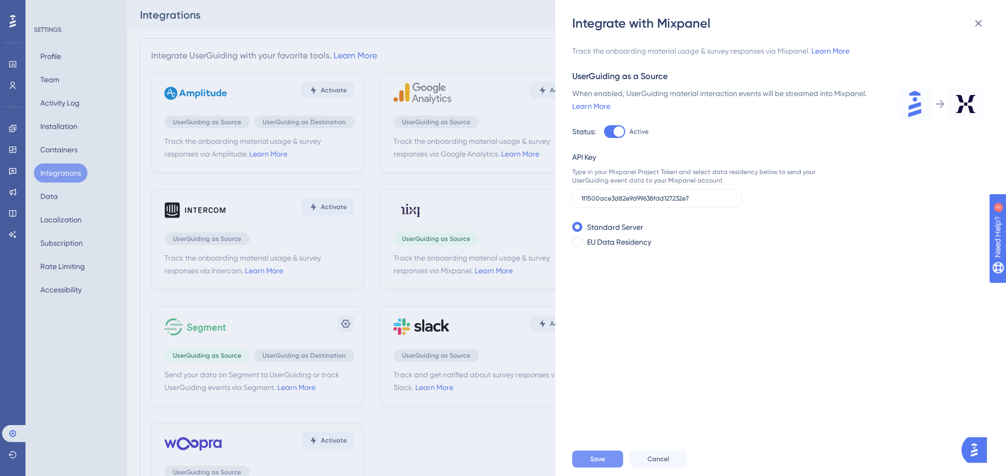 This screenshot has height=476, width=1006. Describe the element at coordinates (615, 227) in the screenshot. I see `label: Standard Server` at that location.